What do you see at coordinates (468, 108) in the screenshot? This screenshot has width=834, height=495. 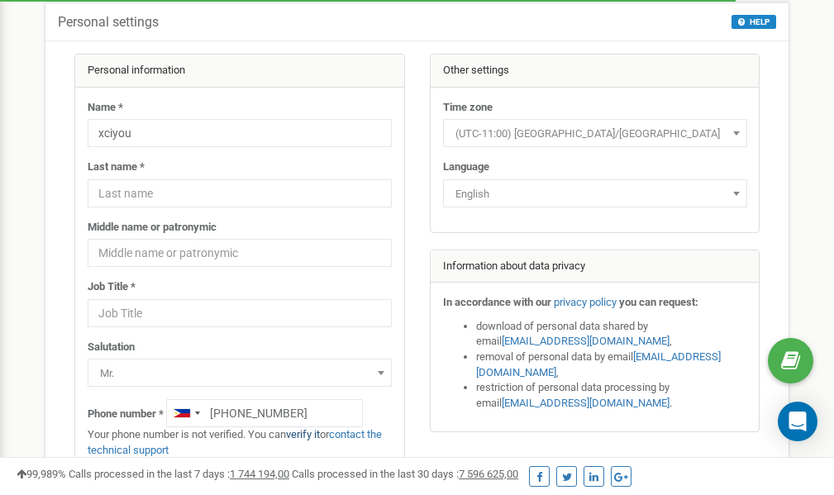 I see `label: Time zone` at bounding box center [468, 108].